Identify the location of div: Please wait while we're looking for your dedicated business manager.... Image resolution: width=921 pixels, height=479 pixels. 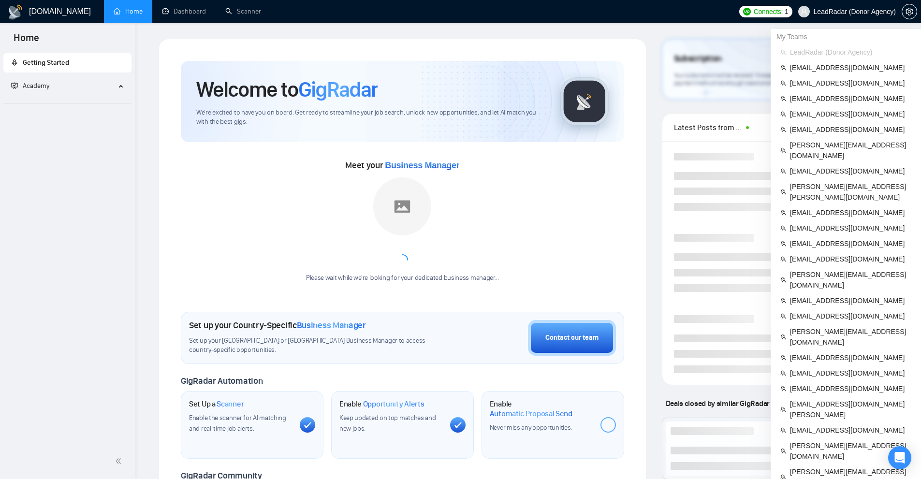
(402, 278).